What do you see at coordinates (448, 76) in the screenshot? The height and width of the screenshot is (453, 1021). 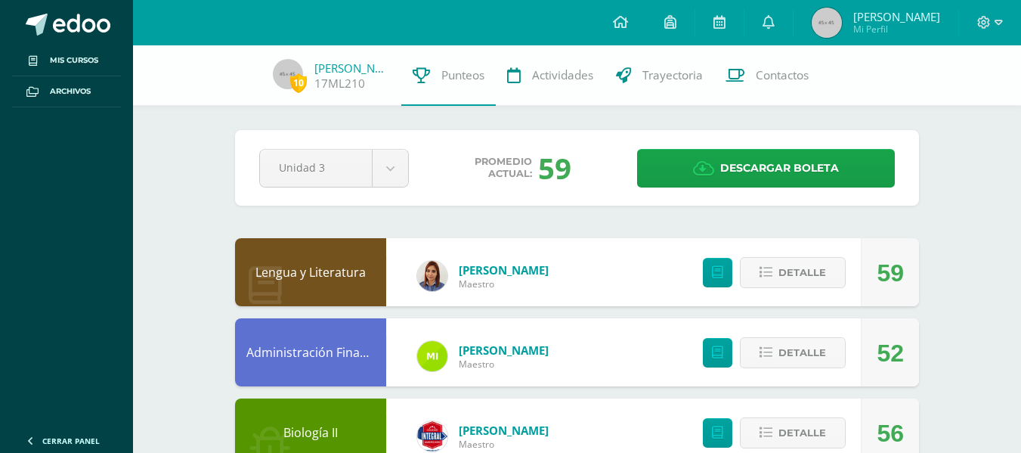 I see `a: Punteos` at bounding box center [448, 76].